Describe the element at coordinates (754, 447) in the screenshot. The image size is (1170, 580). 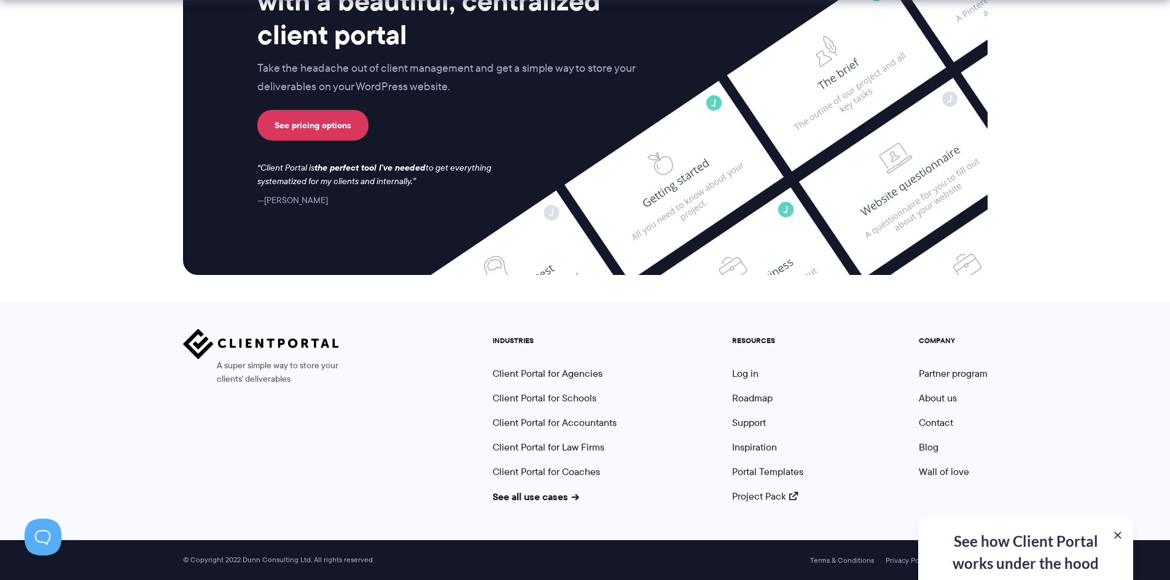
I see `a: Inspiration` at that location.